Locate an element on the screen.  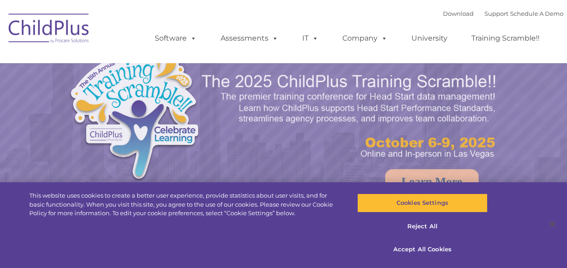
a: Training Scramble!! is located at coordinates (505, 38).